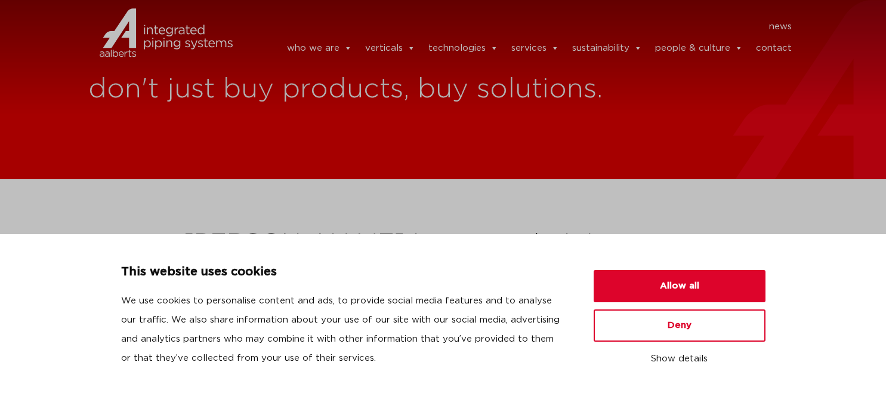 This screenshot has height=405, width=886. What do you see at coordinates (680, 359) in the screenshot?
I see `button: Show details` at bounding box center [680, 359].